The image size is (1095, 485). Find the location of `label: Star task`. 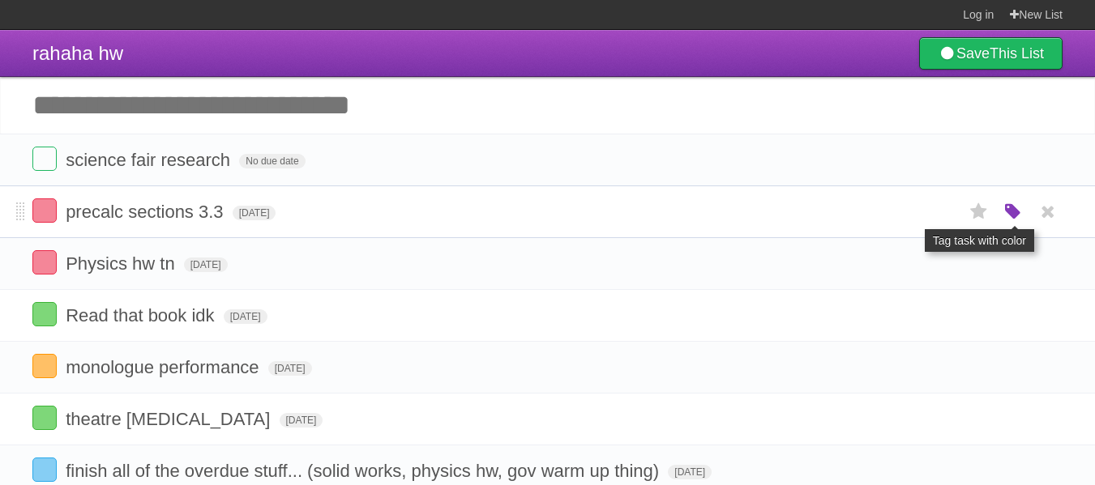

label: Star task is located at coordinates (979, 211).